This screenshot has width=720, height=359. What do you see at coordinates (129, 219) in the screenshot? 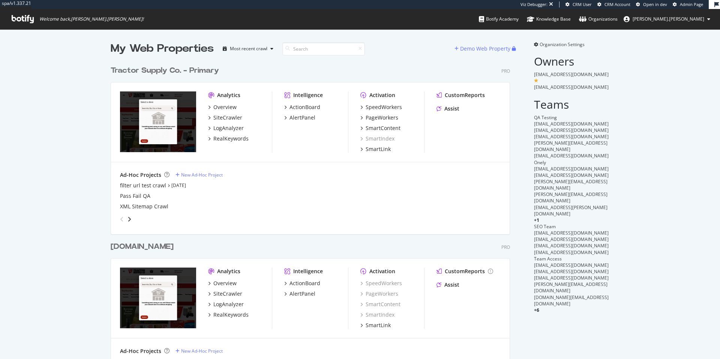
I see `div: angle-right` at bounding box center [129, 219].